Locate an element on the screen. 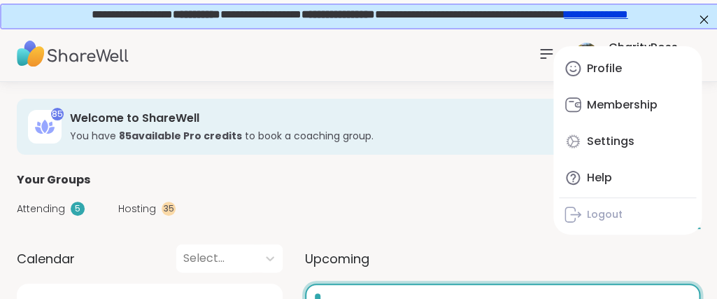 Image resolution: width=717 pixels, height=299 pixels. a: Logout is located at coordinates (627, 215).